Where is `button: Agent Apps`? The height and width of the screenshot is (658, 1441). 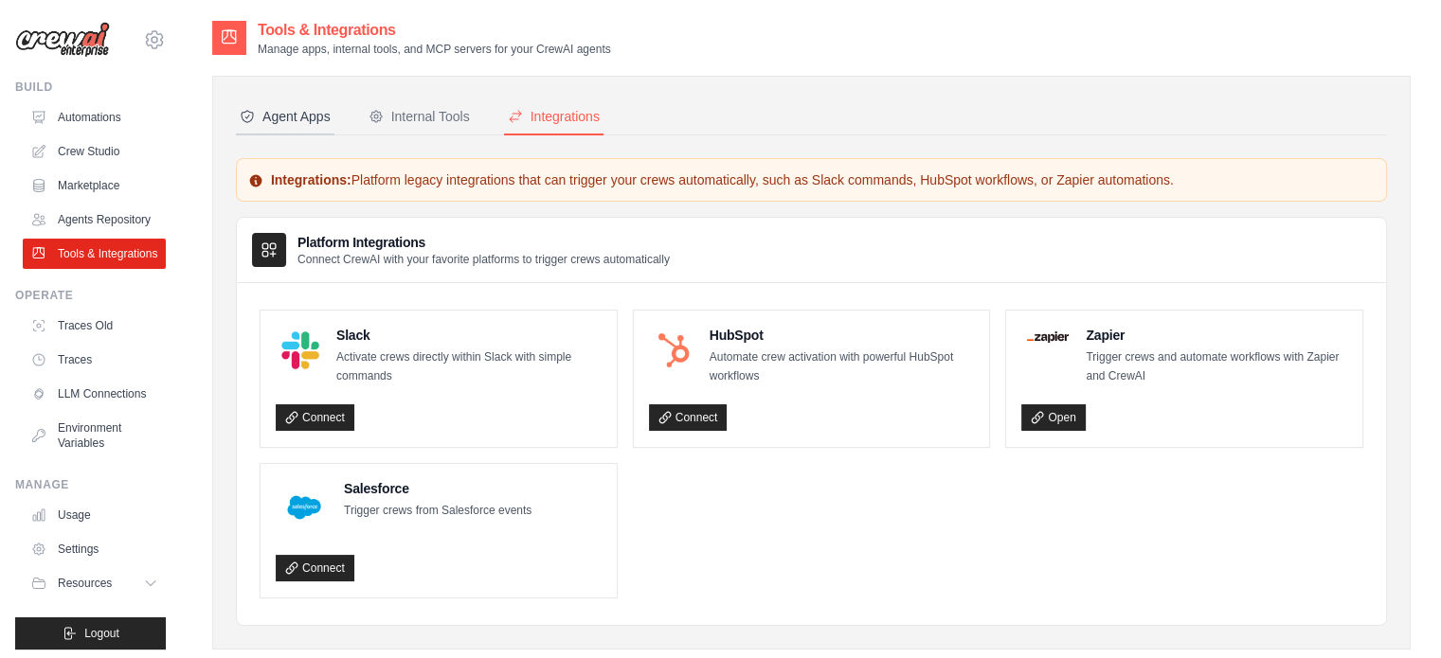
button: Agent Apps is located at coordinates (285, 117).